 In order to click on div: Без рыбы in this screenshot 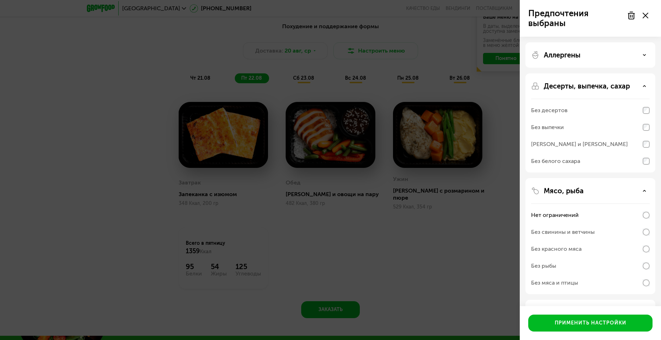, I will do `click(543, 266)`.